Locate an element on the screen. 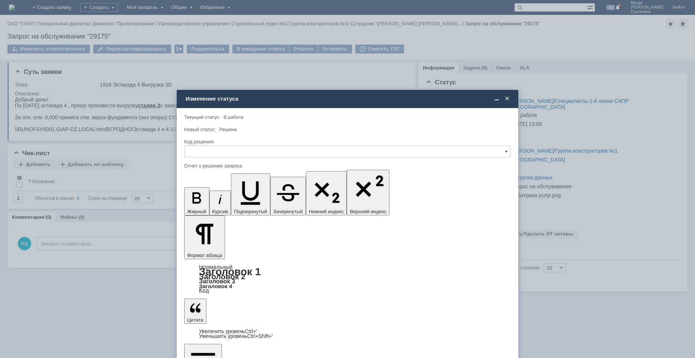 The image size is (695, 358). button: Зачеркнутый is located at coordinates (288, 196).